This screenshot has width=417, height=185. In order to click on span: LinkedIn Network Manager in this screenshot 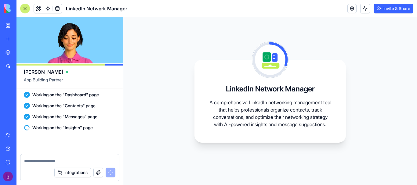, I will do `click(96, 9)`.